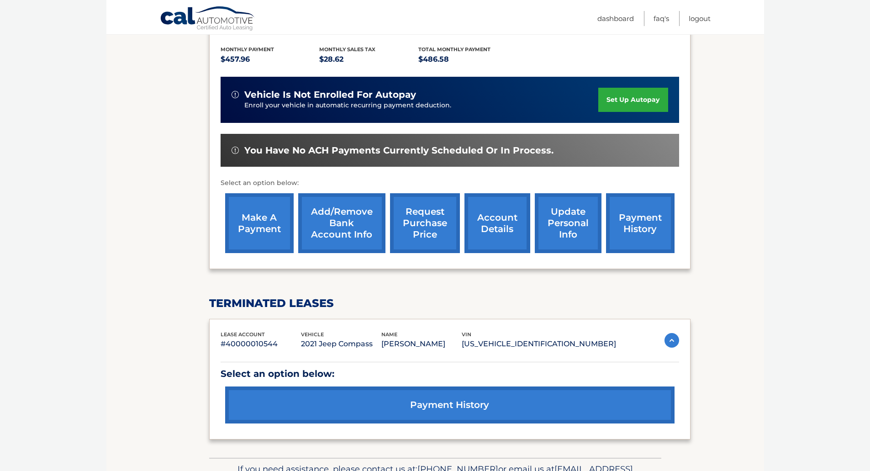  I want to click on img: accordion-active.svg, so click(672, 340).